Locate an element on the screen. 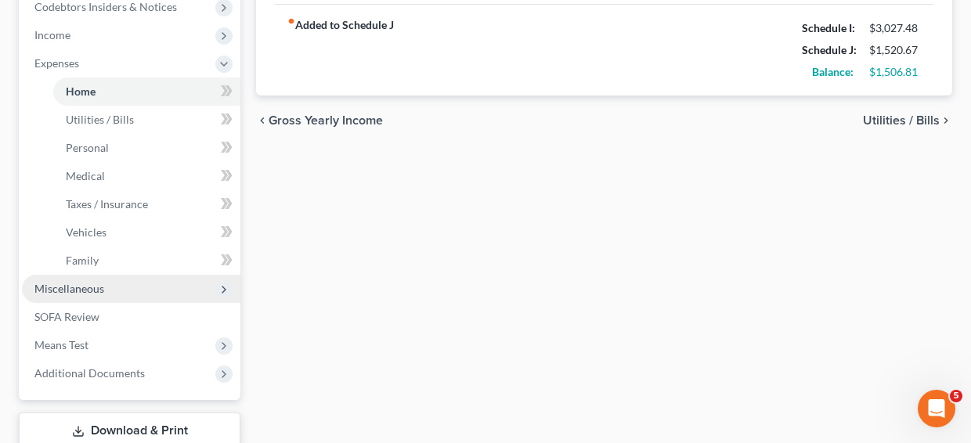 This screenshot has height=443, width=971. a: Medical is located at coordinates (146, 176).